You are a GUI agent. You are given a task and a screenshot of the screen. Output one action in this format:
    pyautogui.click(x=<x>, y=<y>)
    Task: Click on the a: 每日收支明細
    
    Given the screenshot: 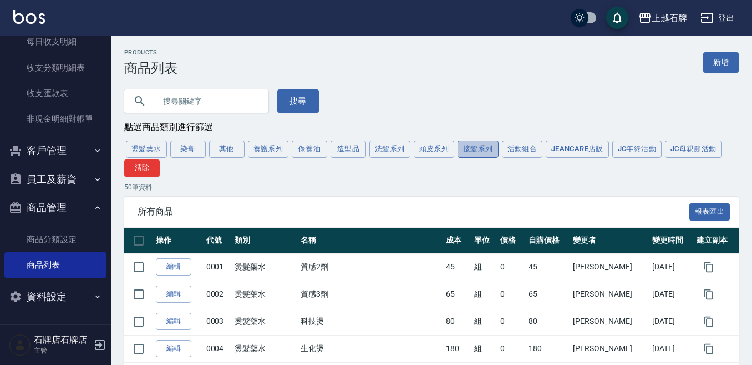 What is the action you would take?
    pyautogui.click(x=55, y=42)
    